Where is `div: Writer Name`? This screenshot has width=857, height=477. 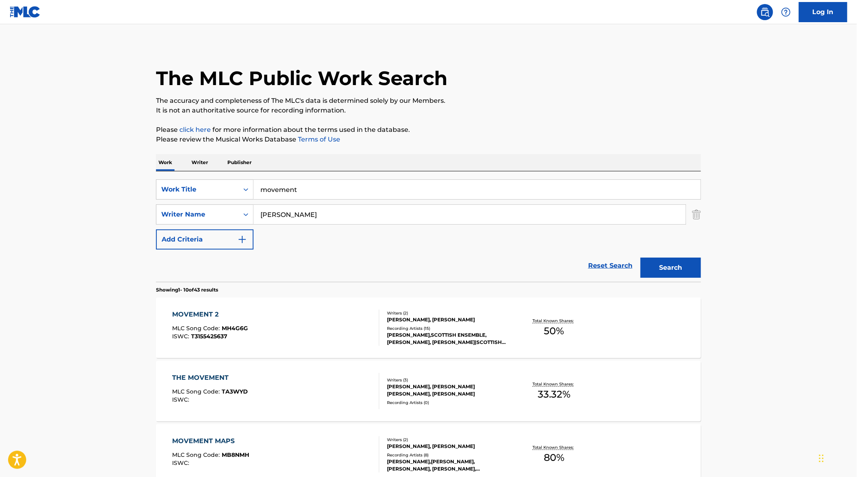
div: Writer Name is located at coordinates (198, 214).